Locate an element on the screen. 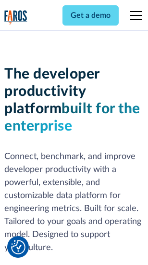 Image resolution: width=148 pixels, height=265 pixels. h1: The developer productivity platform is located at coordinates (74, 100).